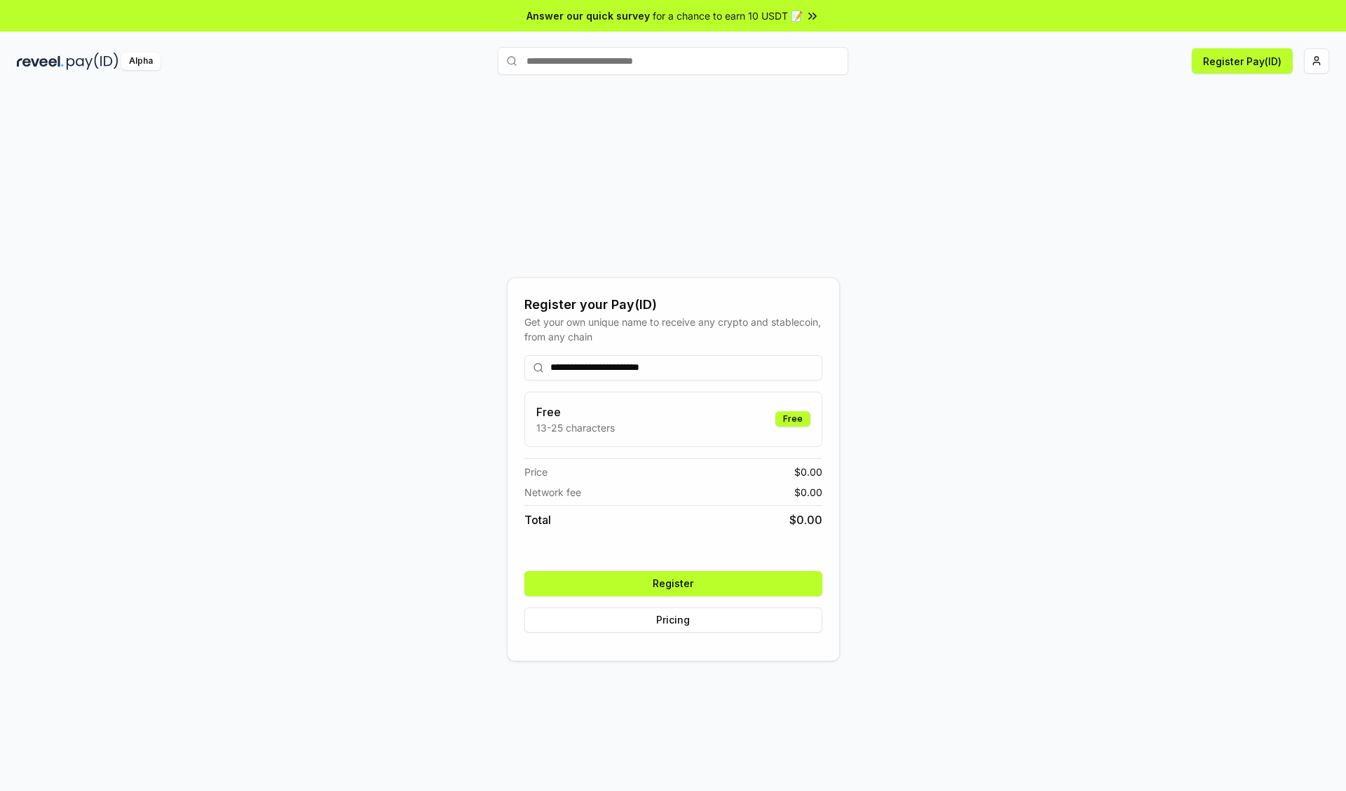  What do you see at coordinates (1242, 61) in the screenshot?
I see `button: Register Pay(ID)` at bounding box center [1242, 61].